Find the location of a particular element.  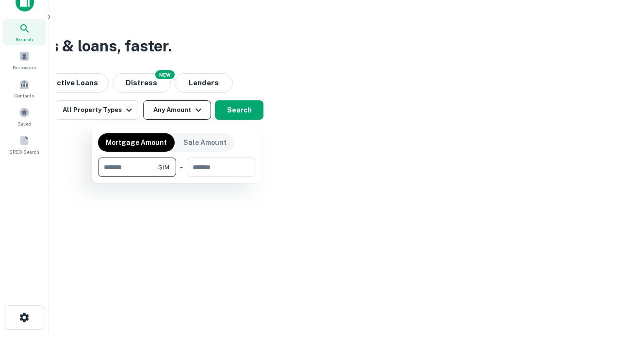

div: Chat Widget is located at coordinates (597, 295).